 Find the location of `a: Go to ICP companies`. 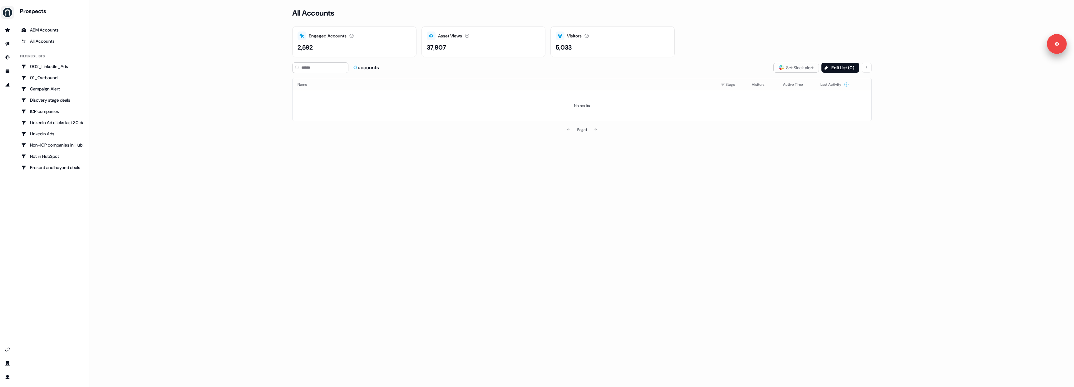

a: Go to ICP companies is located at coordinates (52, 111).